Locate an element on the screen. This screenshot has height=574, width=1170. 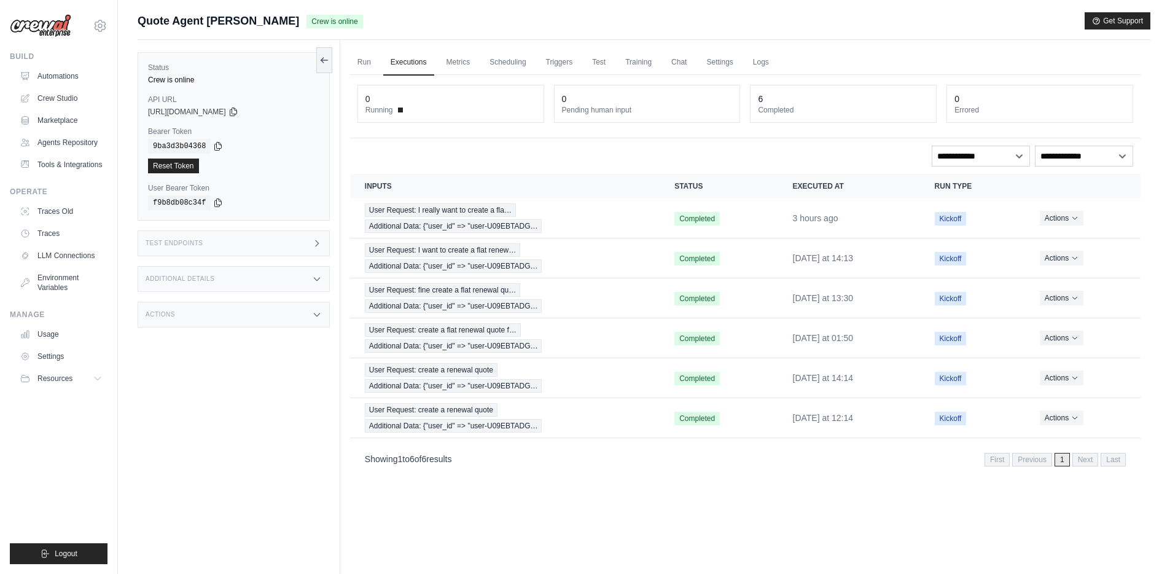
a: Scheduling is located at coordinates (507, 63).